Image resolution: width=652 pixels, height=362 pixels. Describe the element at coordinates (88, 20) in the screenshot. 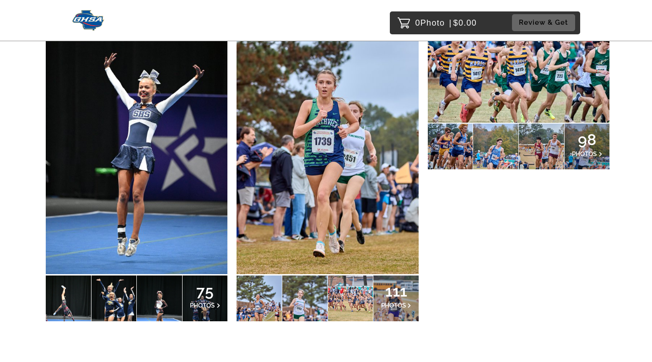

I see `img: Snapphound Logo` at that location.